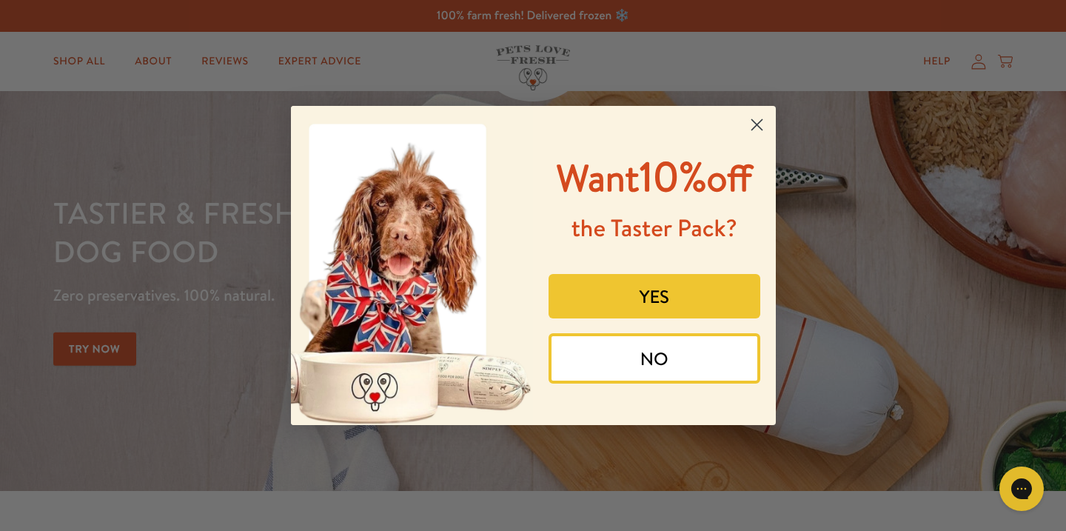  Describe the element at coordinates (412, 265) in the screenshot. I see `img: 8afefe80-1ef6-417a-b86b-9520c2248d41.jpeg` at that location.